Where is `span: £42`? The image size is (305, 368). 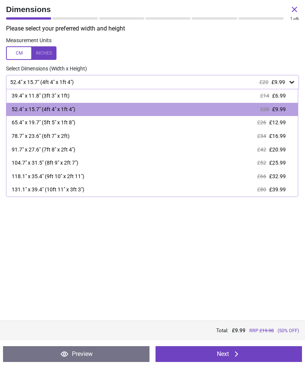 span: £42 is located at coordinates (262, 150).